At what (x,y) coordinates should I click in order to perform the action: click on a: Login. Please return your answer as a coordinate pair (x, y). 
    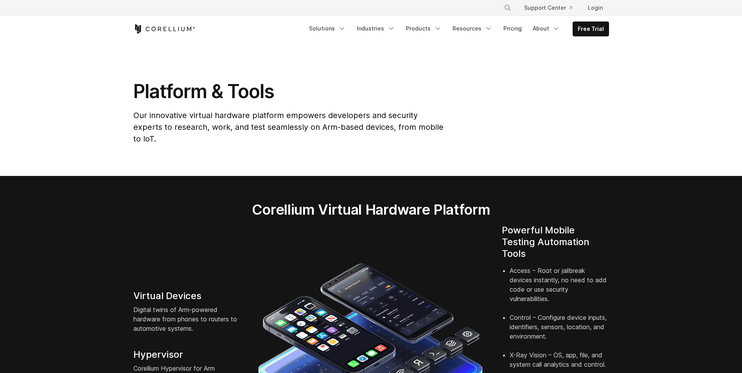
    Looking at the image, I should click on (595, 8).